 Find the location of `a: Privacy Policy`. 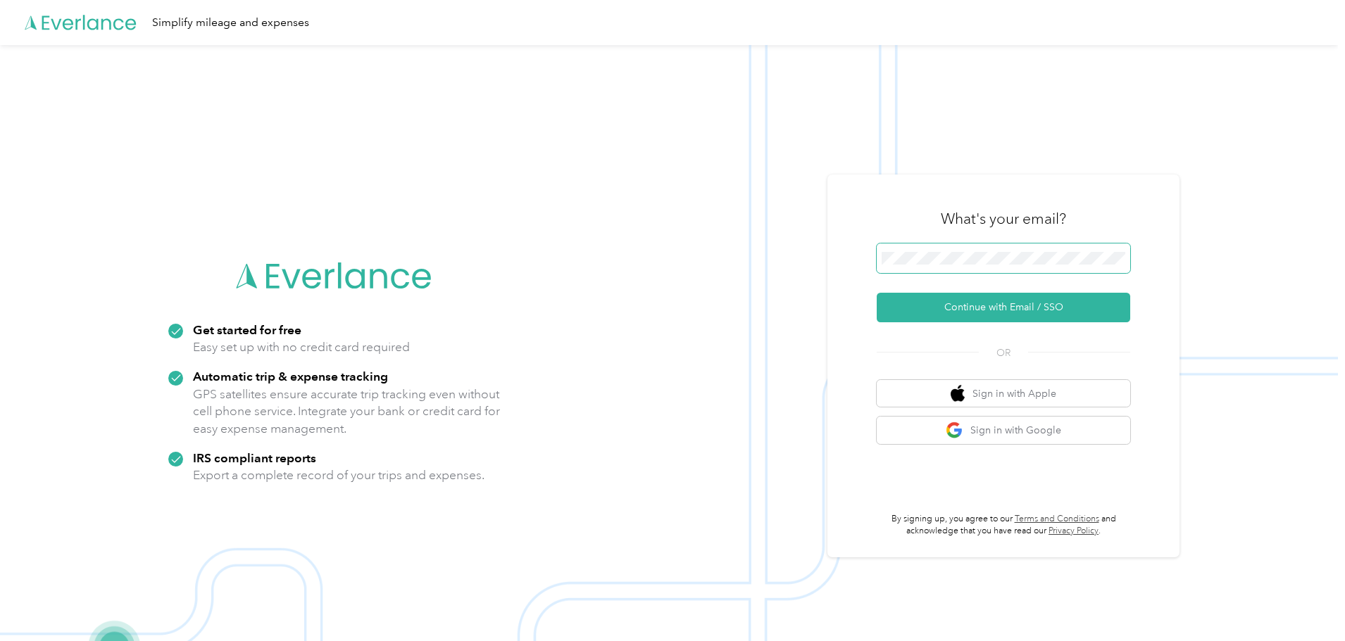

a: Privacy Policy is located at coordinates (1073, 531).